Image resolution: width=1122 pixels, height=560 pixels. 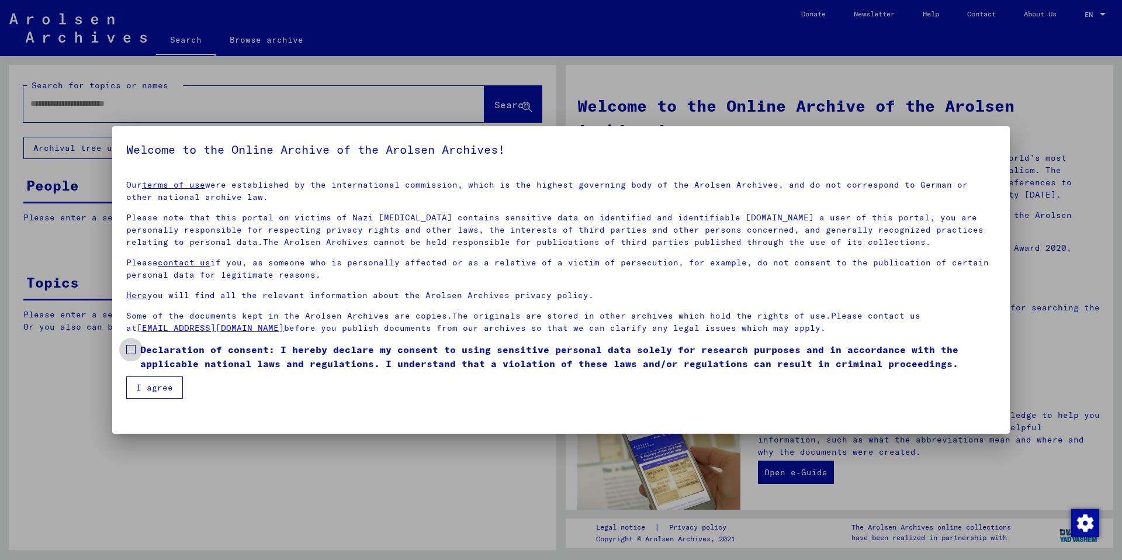 What do you see at coordinates (561, 295) in the screenshot?
I see `p: you will find all the relevant information about the Arolsen Archives privacy policy.` at bounding box center [561, 295].